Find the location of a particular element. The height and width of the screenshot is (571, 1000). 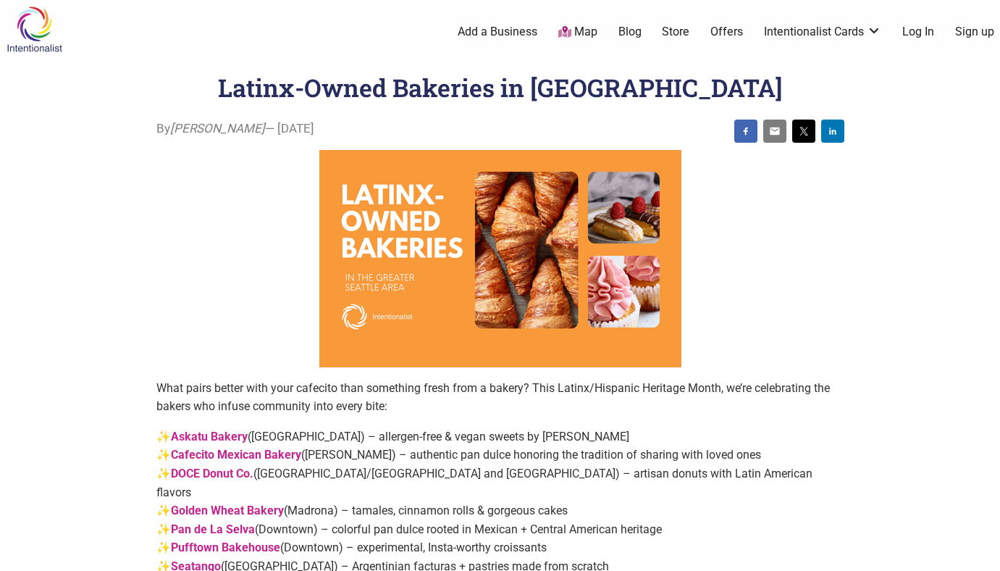

a: Map is located at coordinates (578, 32).